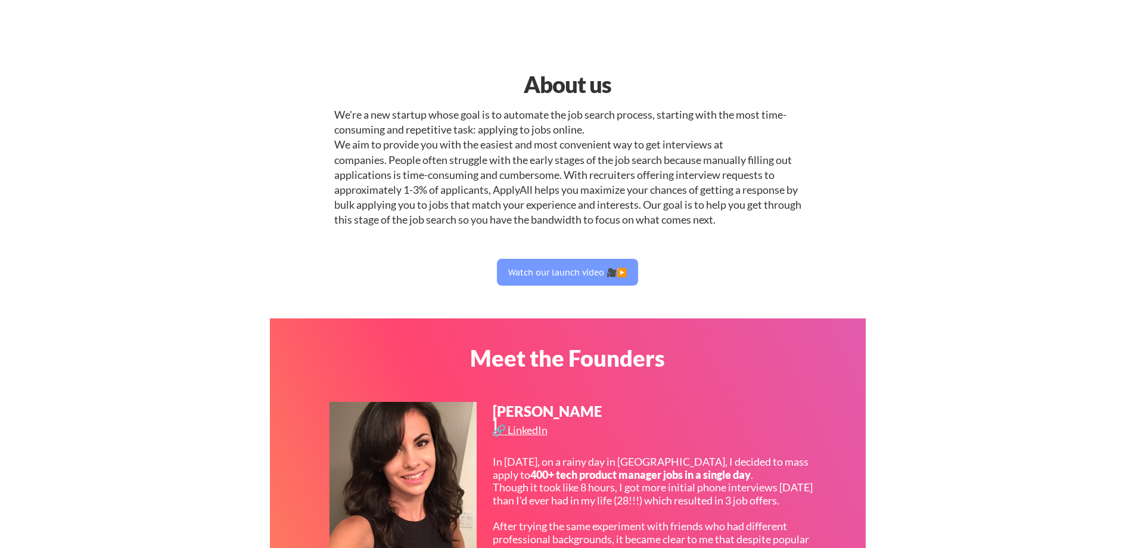  Describe the element at coordinates (567, 358) in the screenshot. I see `div: Meet the Founders` at that location.